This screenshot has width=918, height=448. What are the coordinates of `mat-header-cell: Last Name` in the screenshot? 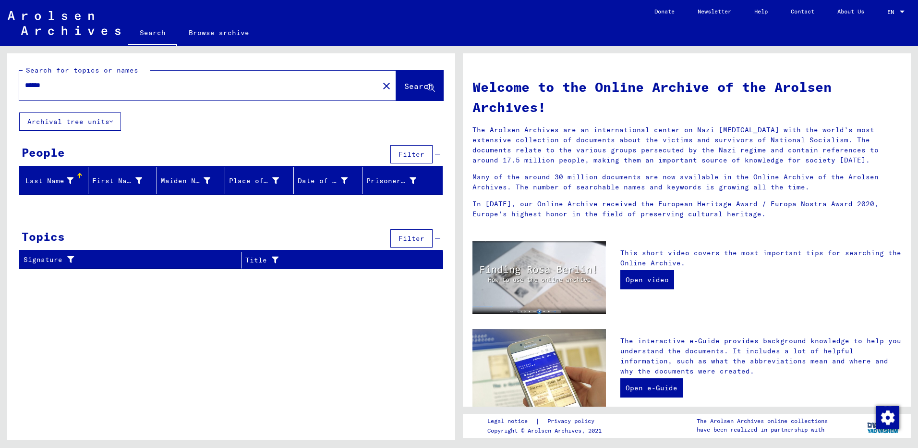 It's located at (54, 181).